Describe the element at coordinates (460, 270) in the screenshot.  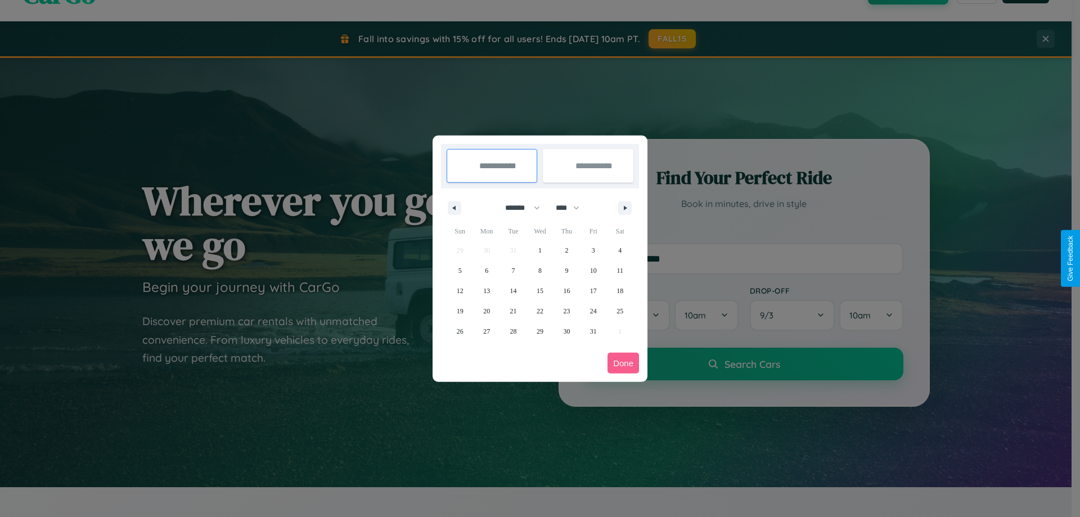
I see `span: 5` at that location.